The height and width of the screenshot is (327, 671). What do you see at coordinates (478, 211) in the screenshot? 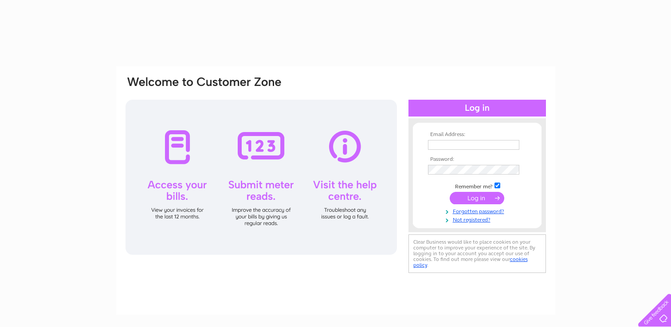
I see `a: Forgotten password?` at bounding box center [478, 211].